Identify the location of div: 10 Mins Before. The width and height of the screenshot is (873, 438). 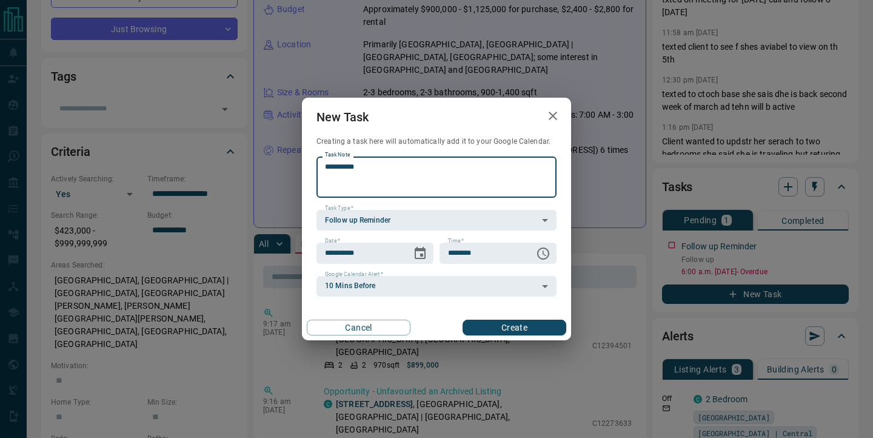
(436, 286).